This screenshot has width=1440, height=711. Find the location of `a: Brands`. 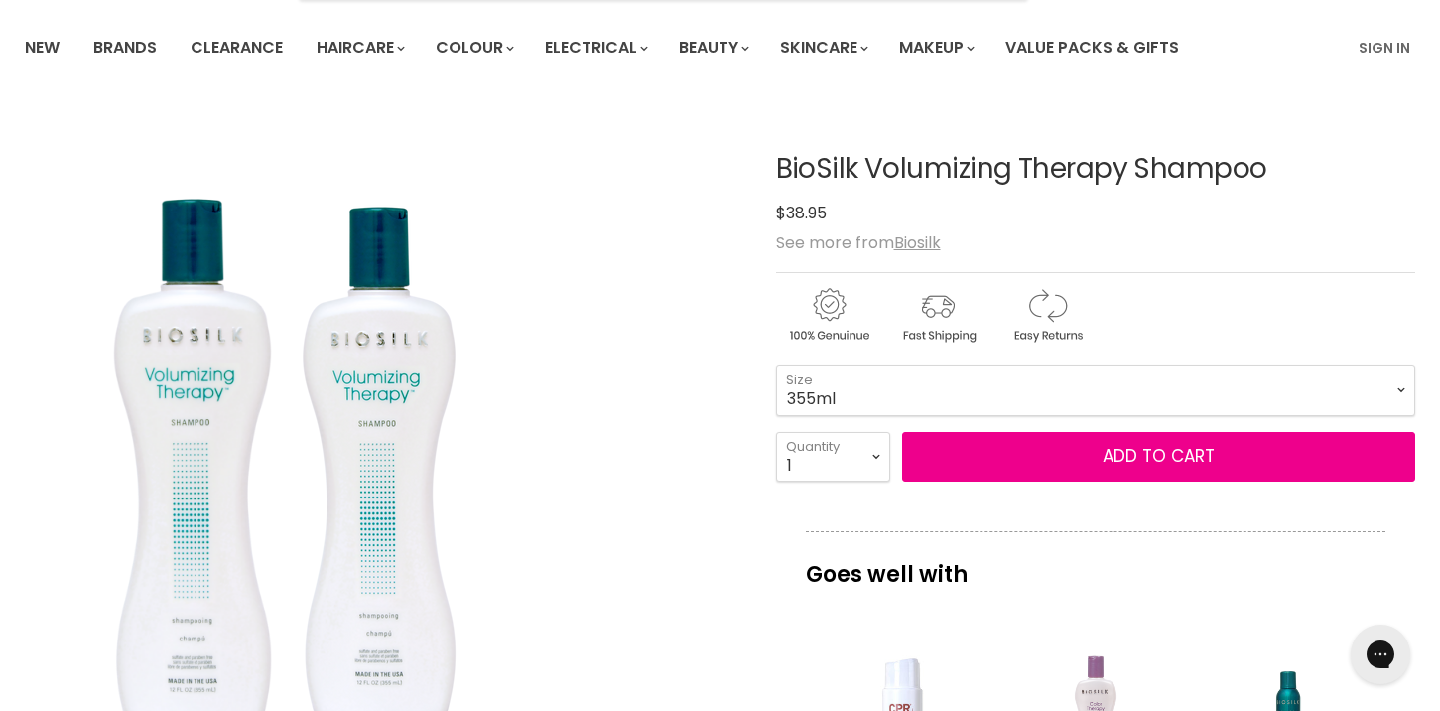

a: Brands is located at coordinates (125, 48).